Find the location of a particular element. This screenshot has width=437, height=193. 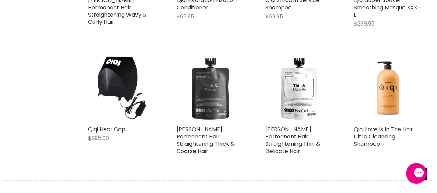

a: Qiqi Vega Permanent Hair Straightening Thin & Delicate Hair is located at coordinates (299, 88).